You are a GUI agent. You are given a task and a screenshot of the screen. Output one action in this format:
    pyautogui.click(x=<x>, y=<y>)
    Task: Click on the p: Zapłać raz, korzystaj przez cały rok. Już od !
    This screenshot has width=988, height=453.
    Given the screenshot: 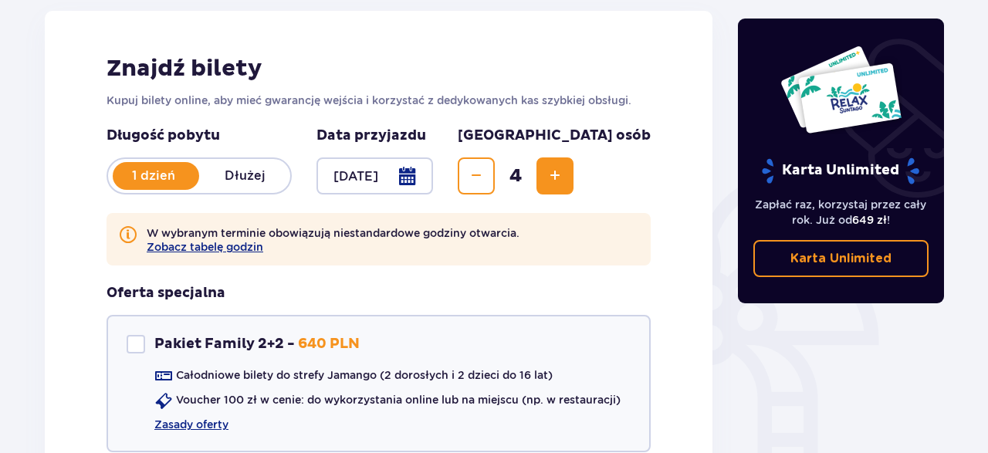 What is the action you would take?
    pyautogui.click(x=841, y=212)
    